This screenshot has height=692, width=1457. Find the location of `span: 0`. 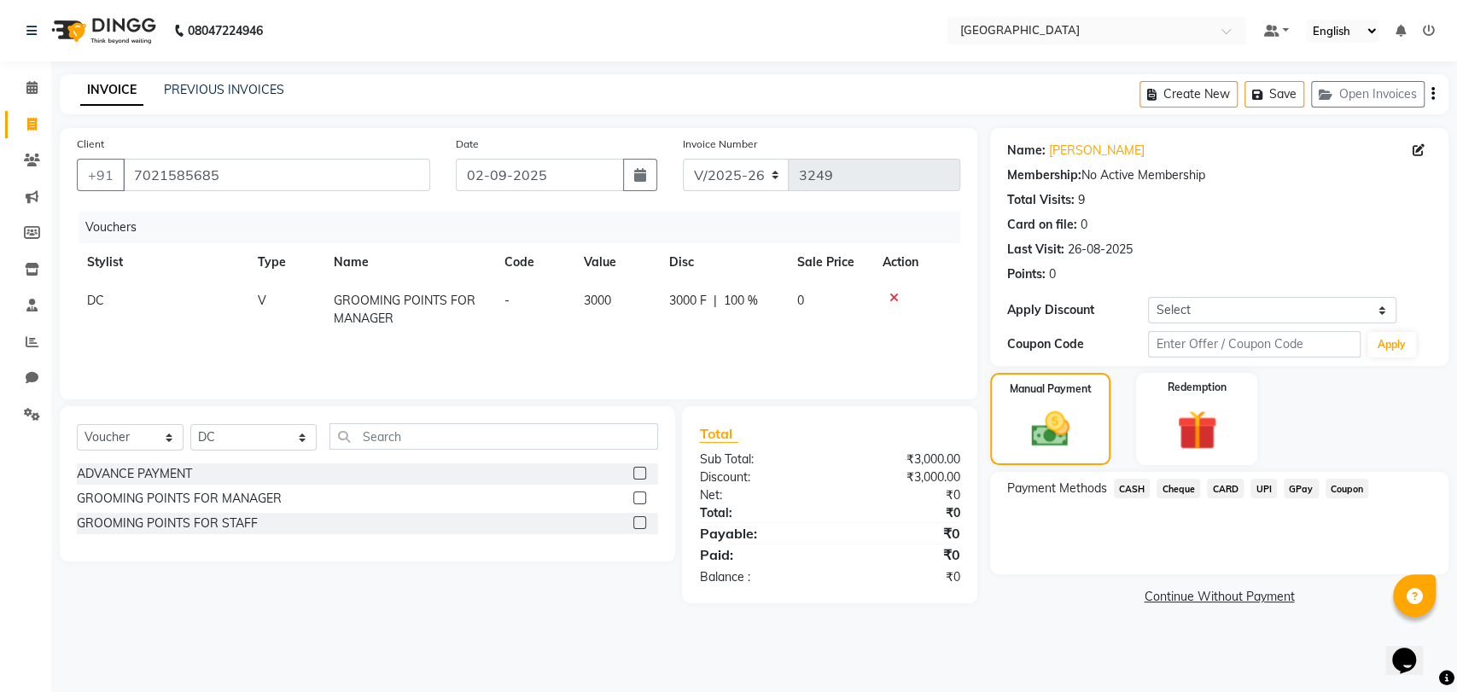

span: 0 is located at coordinates (800, 300).